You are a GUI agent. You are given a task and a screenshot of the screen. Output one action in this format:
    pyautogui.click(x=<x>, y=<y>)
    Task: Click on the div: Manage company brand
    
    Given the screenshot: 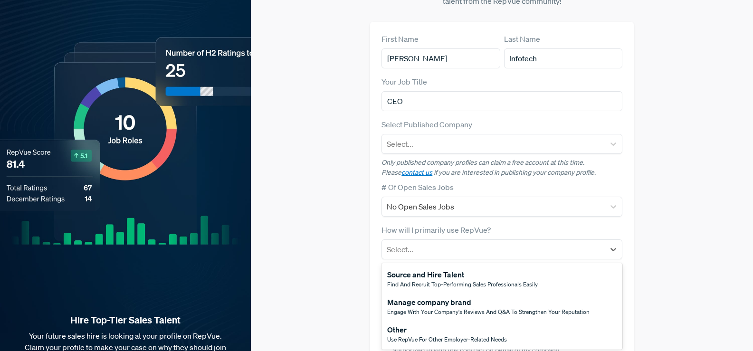 What is the action you would take?
    pyautogui.click(x=488, y=302)
    